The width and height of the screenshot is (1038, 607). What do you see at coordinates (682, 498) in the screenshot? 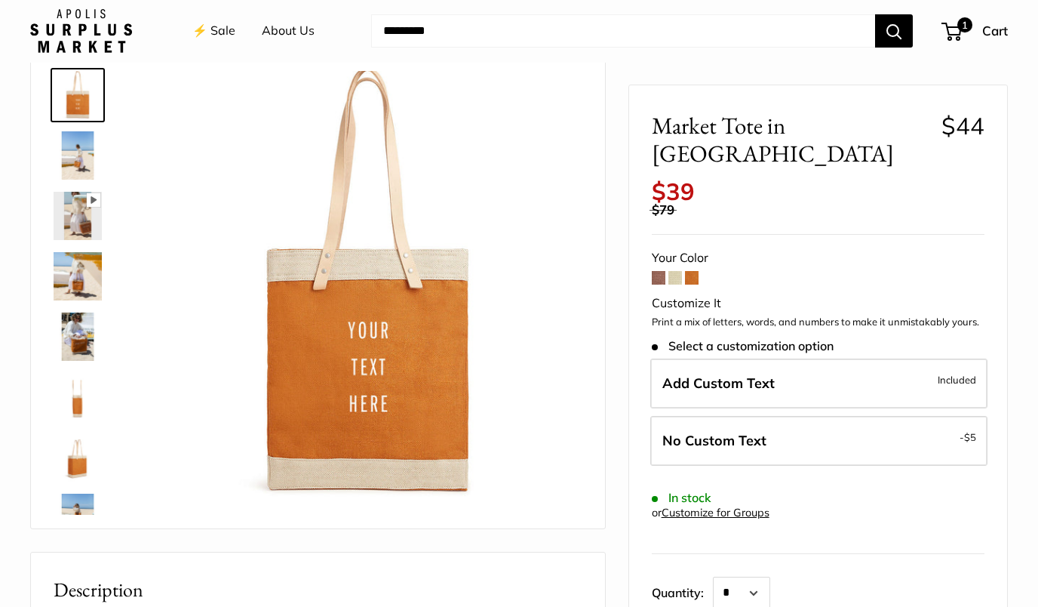
I see `span: In stock` at bounding box center [682, 498].